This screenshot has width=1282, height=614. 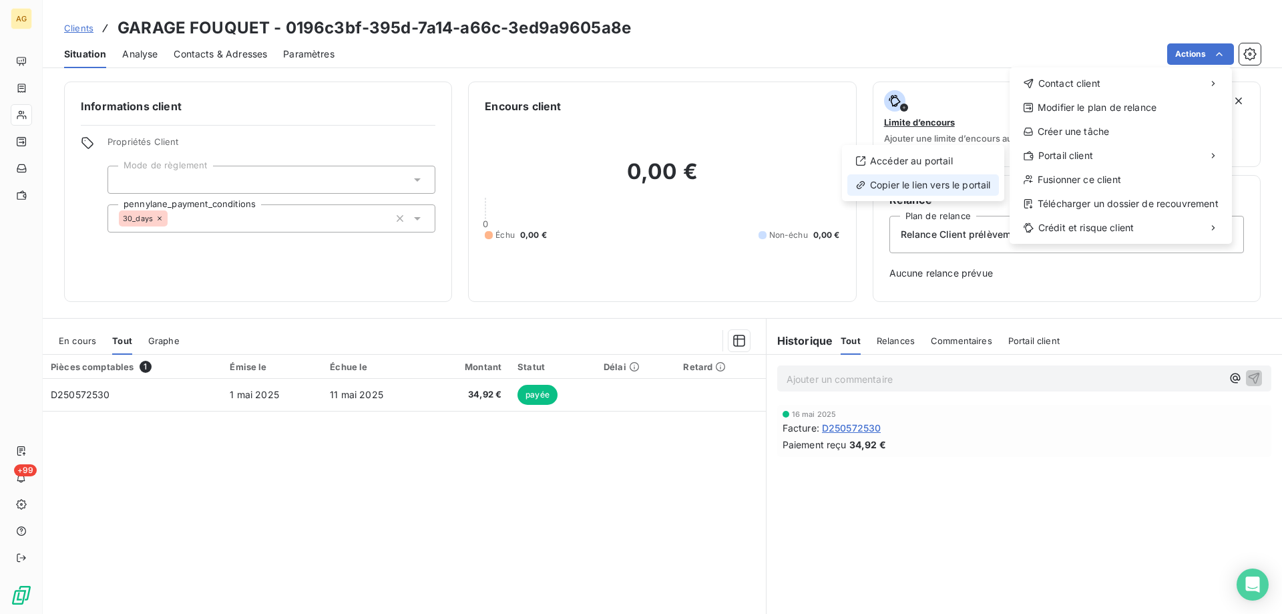 I want to click on div: Modifier le plan de relance, so click(x=1121, y=108).